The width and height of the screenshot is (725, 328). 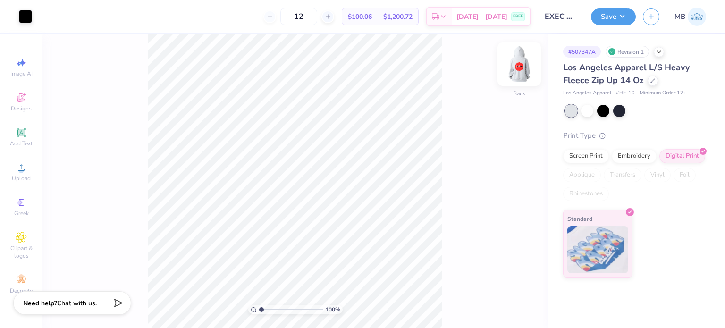 I want to click on span: Los Angeles Apparel, so click(x=587, y=93).